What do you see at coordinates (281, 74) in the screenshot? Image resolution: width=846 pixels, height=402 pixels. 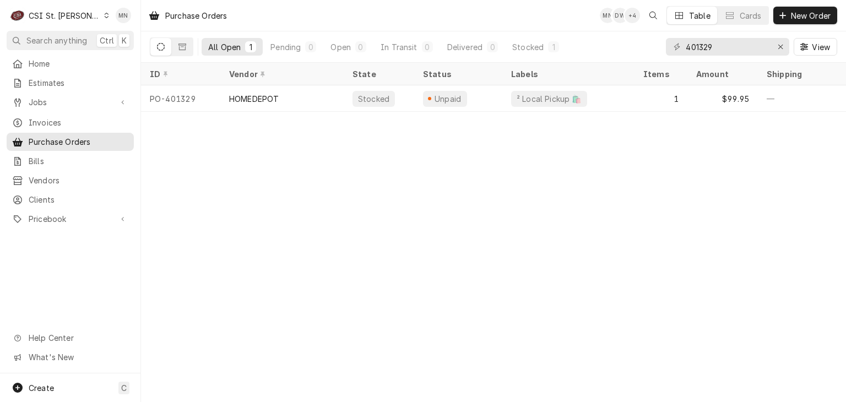 I see `div: Vendor` at bounding box center [281, 74].